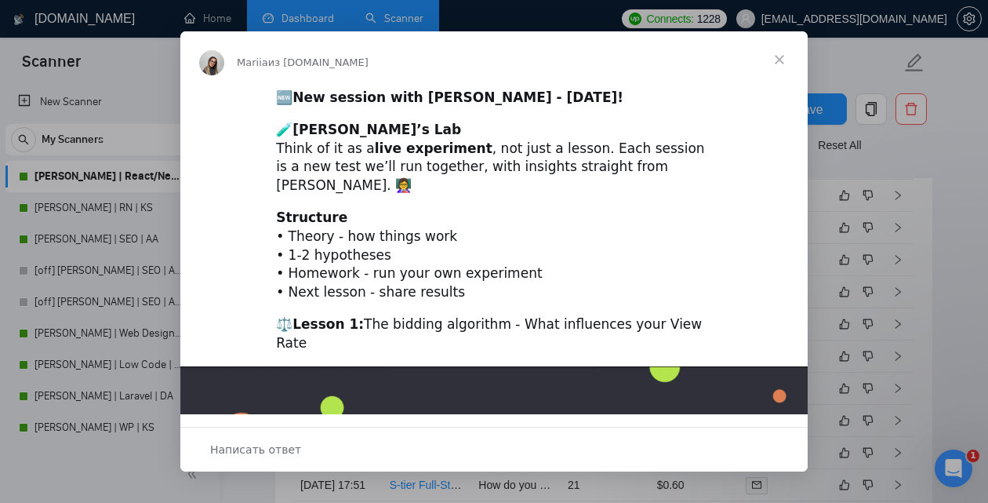  What do you see at coordinates (212, 63) in the screenshot?
I see `img: Profile image for Mariia` at bounding box center [212, 63].